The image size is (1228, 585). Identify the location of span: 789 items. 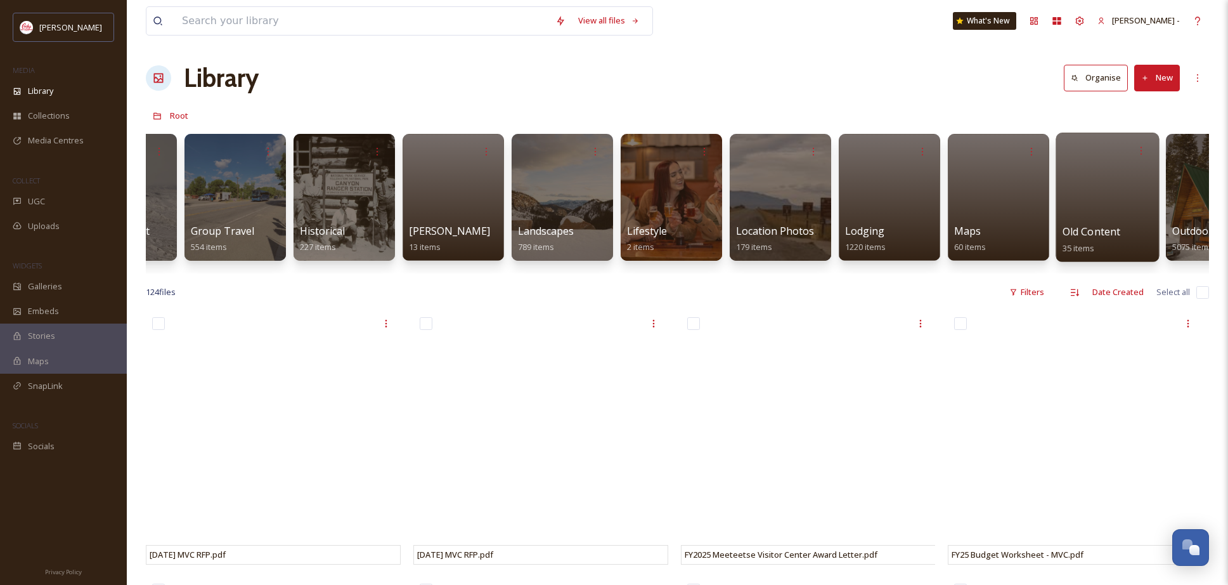
(536, 247).